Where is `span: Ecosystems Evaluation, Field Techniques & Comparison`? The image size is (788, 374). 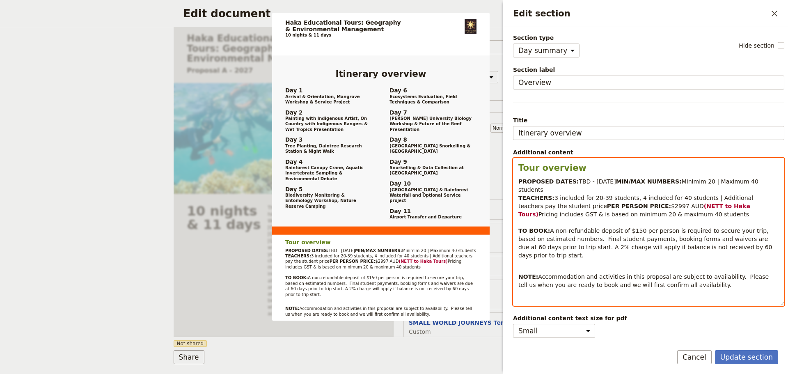 span: Ecosystems Evaluation, Field Techniques & Comparison is located at coordinates (433, 99).